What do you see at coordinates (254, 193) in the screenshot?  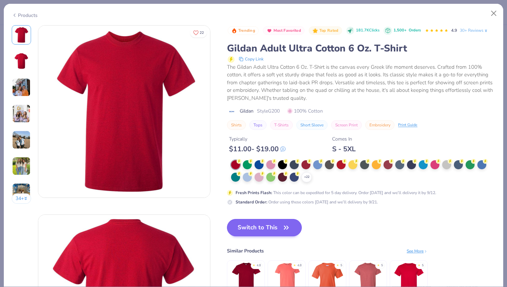 I see `strong: Fresh Prints Flash :` at bounding box center [254, 193].